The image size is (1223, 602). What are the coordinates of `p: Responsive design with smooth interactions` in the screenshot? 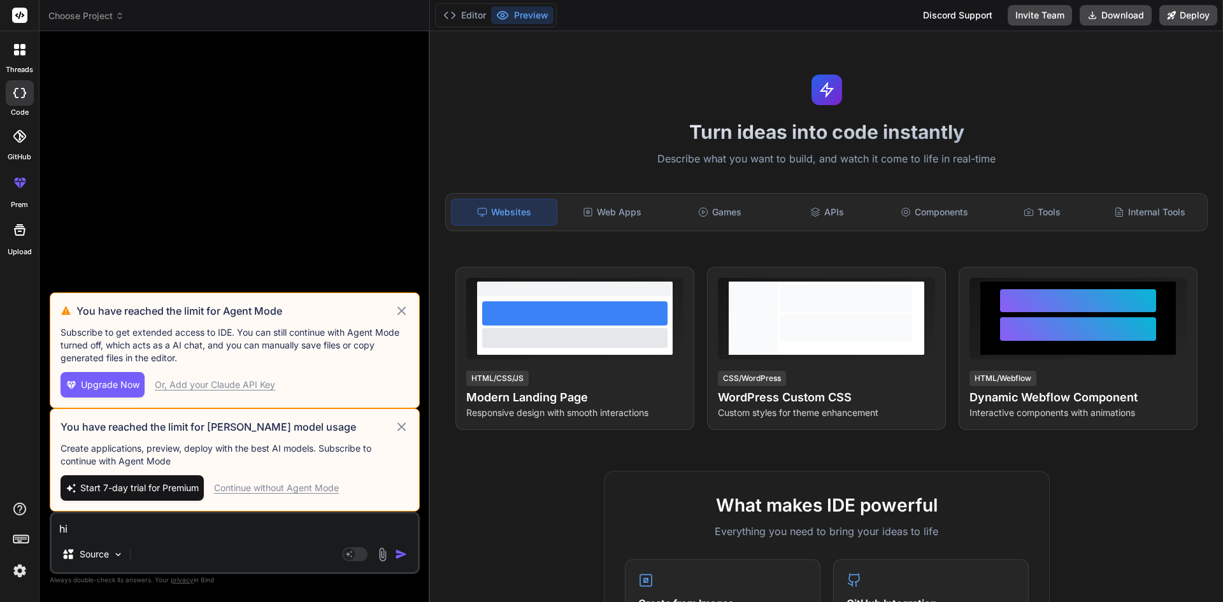 It's located at (574, 413).